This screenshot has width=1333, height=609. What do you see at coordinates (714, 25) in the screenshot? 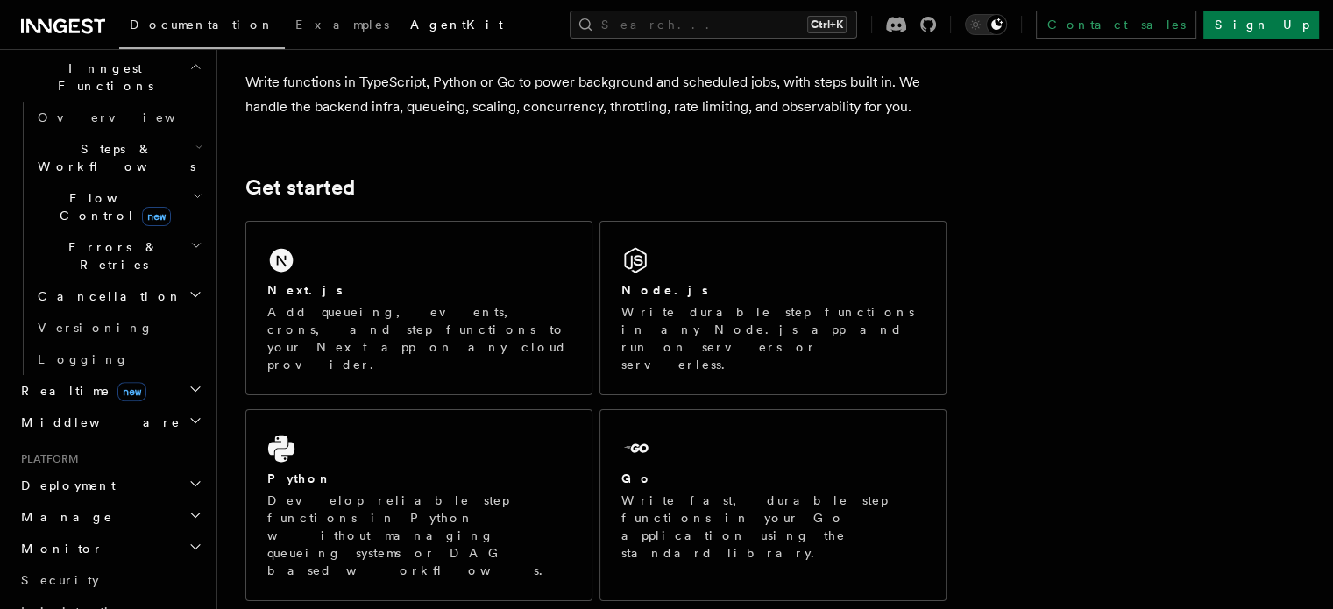
I see `button: Search...Ctrl+K` at bounding box center [714, 25].